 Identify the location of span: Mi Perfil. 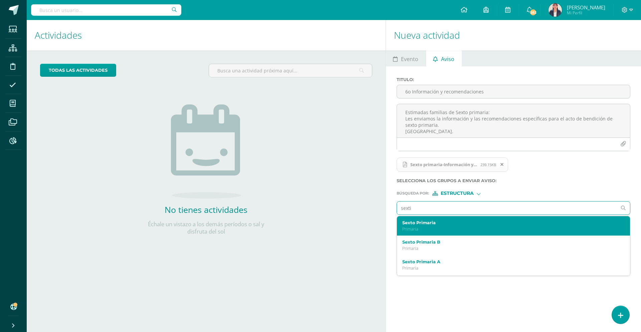
(586, 13).